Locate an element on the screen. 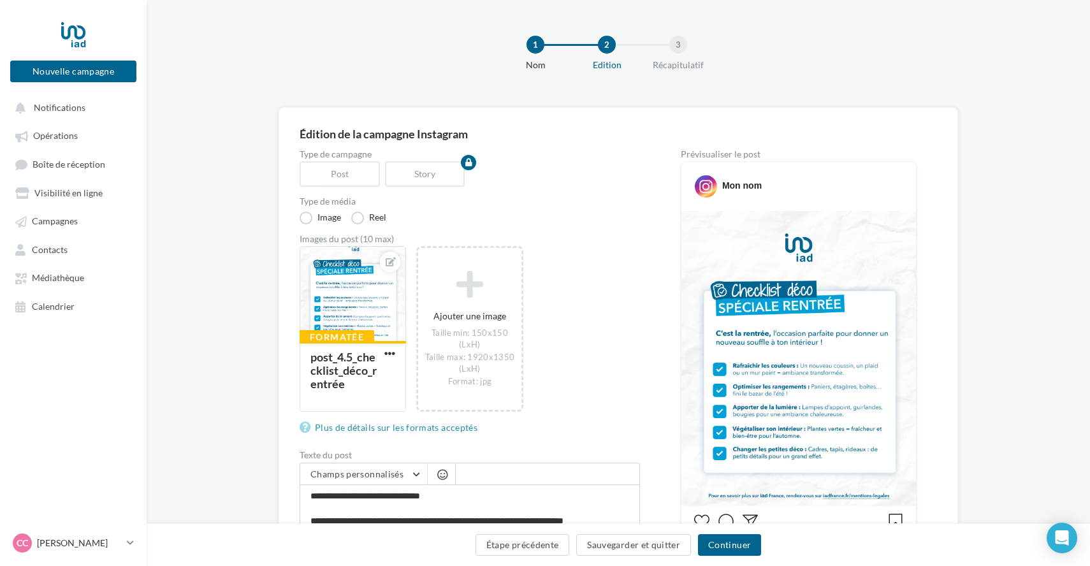 The height and width of the screenshot is (566, 1090). div: Mon nom is located at coordinates (742, 186).